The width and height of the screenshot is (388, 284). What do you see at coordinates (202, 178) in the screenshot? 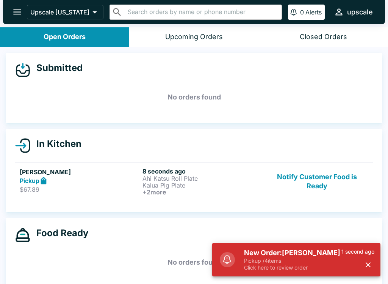
I see `p: Ahi Katsu Roll Plate` at bounding box center [202, 178].